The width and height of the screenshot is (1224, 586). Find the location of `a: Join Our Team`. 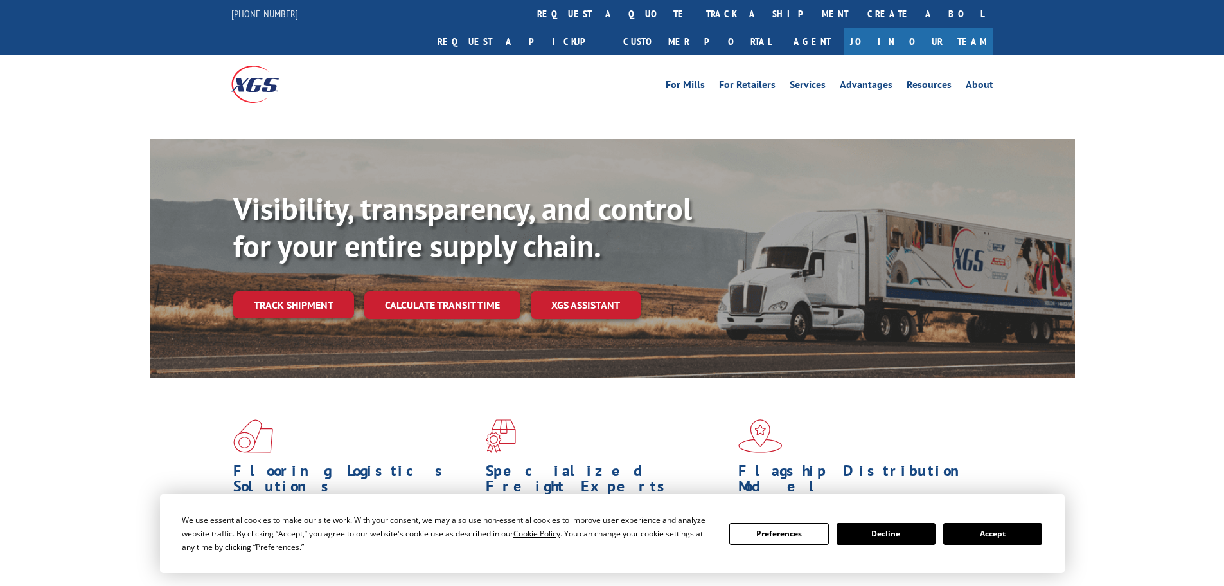

a: Join Our Team is located at coordinates (919, 41).